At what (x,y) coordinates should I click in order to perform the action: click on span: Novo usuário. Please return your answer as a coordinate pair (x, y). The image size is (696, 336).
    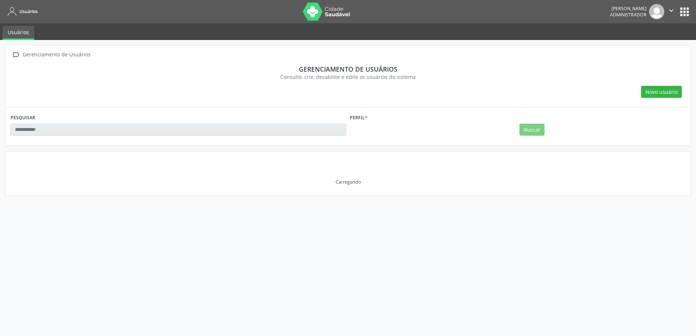
    Looking at the image, I should click on (662, 92).